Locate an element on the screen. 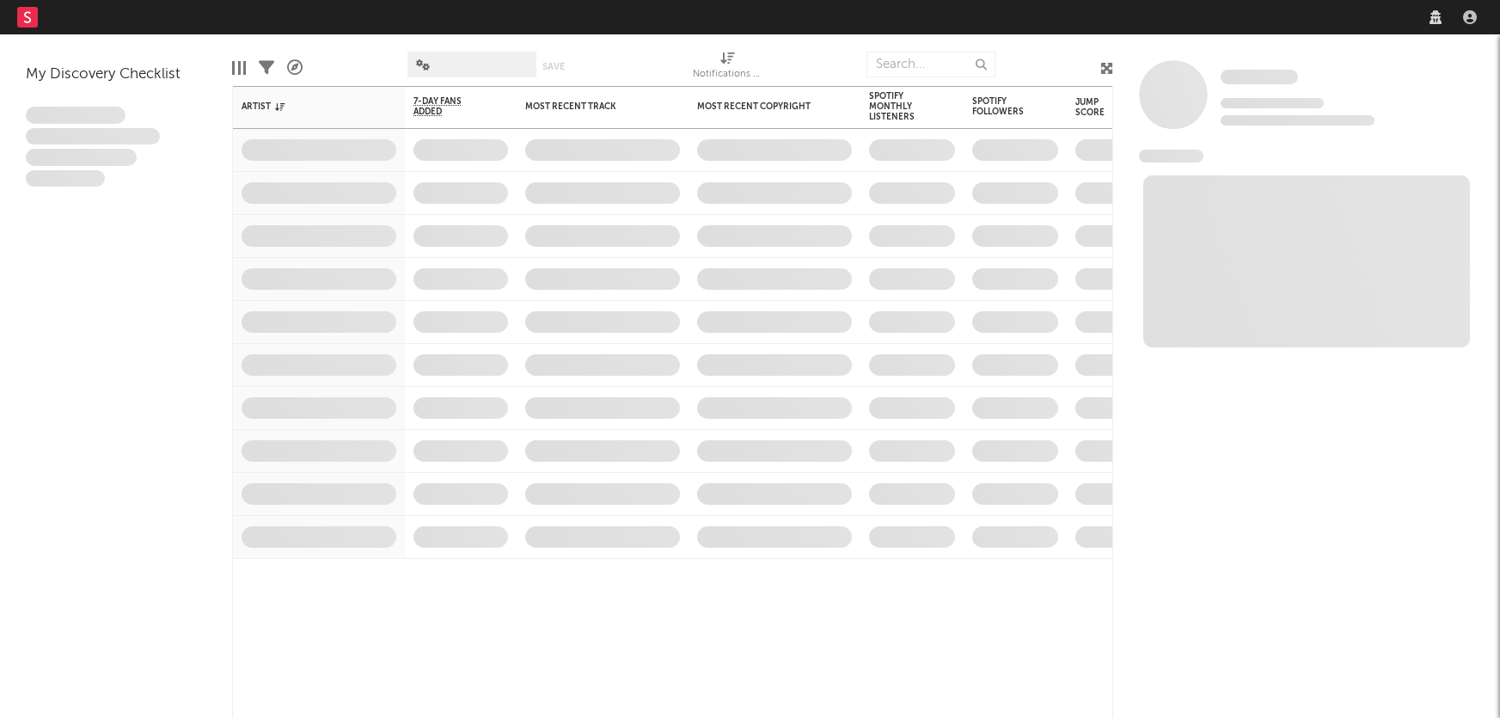 The image size is (1500, 718). span: News Feed is located at coordinates (1171, 156).